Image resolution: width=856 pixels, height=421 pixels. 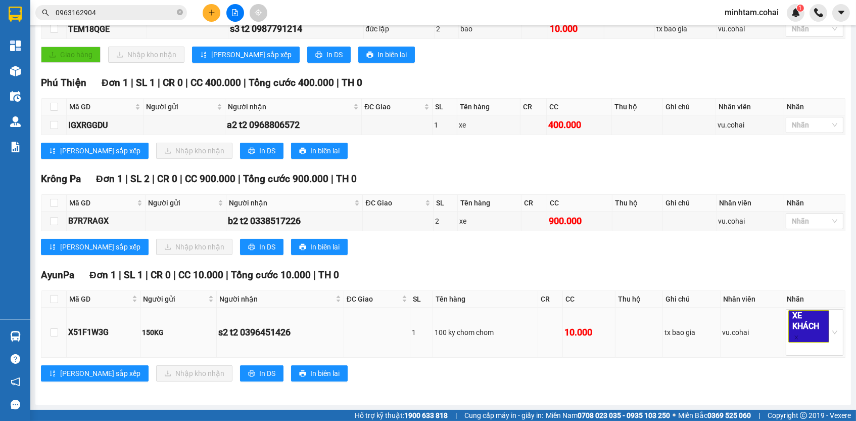 What do you see at coordinates (107, 29) in the screenshot?
I see `div: TEM18QGE` at bounding box center [107, 29].